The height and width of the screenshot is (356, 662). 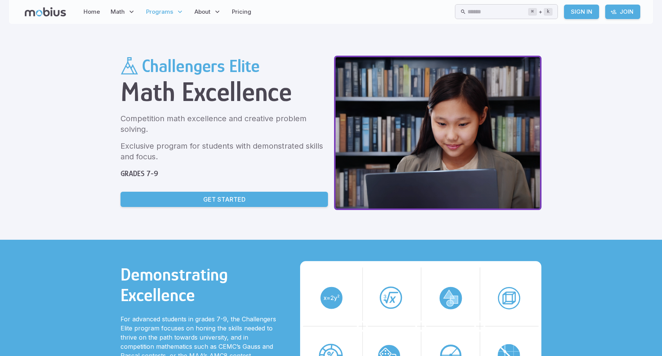 What do you see at coordinates (241, 12) in the screenshot?
I see `a: Pricing` at bounding box center [241, 12].